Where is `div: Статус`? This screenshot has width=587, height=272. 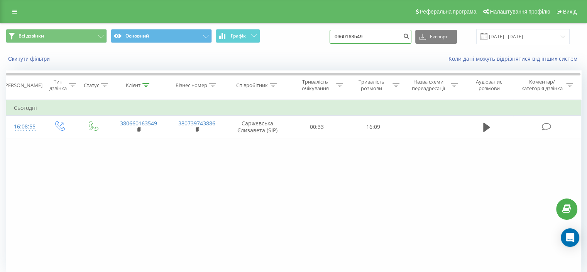
div: Статус is located at coordinates (92, 85).